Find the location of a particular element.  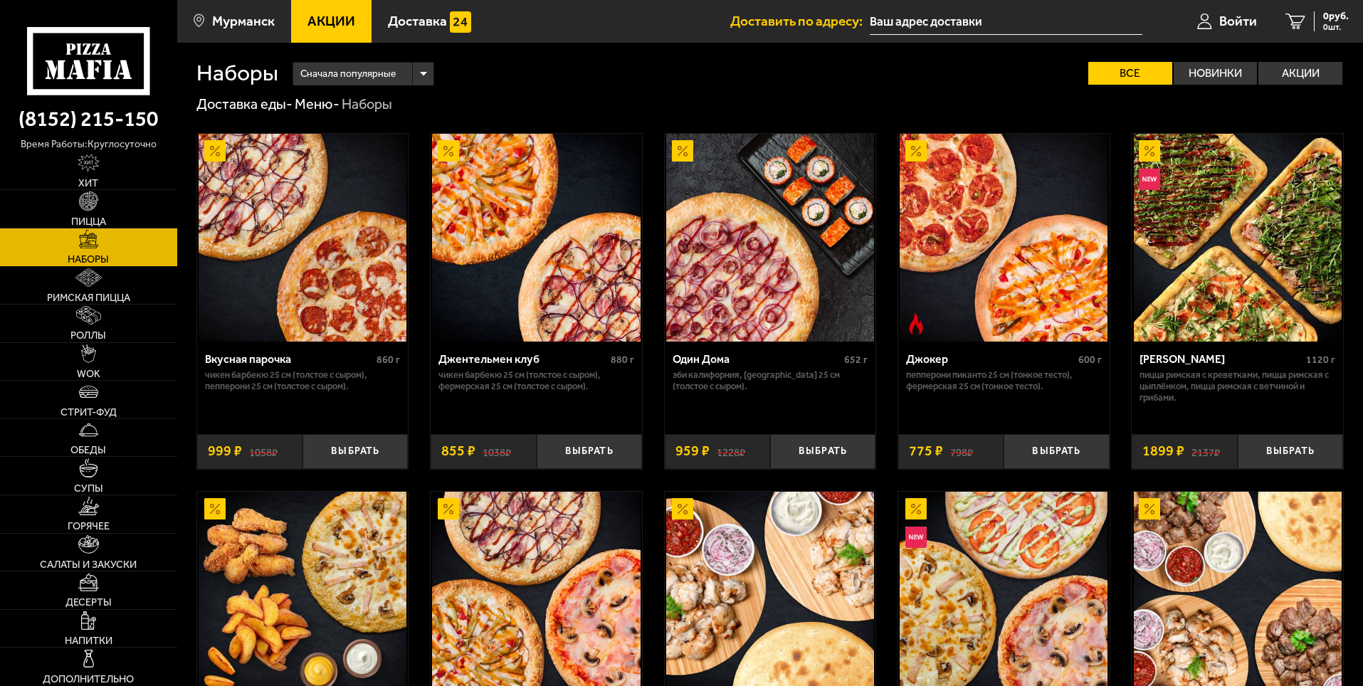

div: Один Дома is located at coordinates (757, 359).